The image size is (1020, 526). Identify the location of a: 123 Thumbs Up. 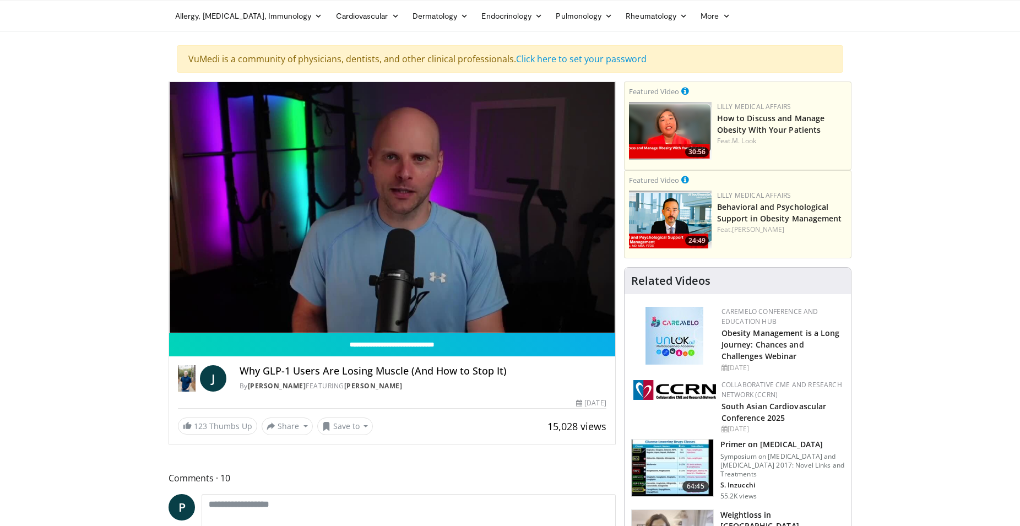
(217, 426).